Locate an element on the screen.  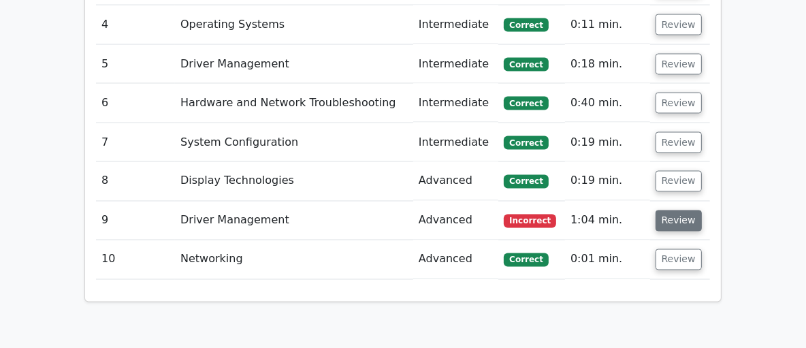
td: 9 is located at coordinates (135, 220).